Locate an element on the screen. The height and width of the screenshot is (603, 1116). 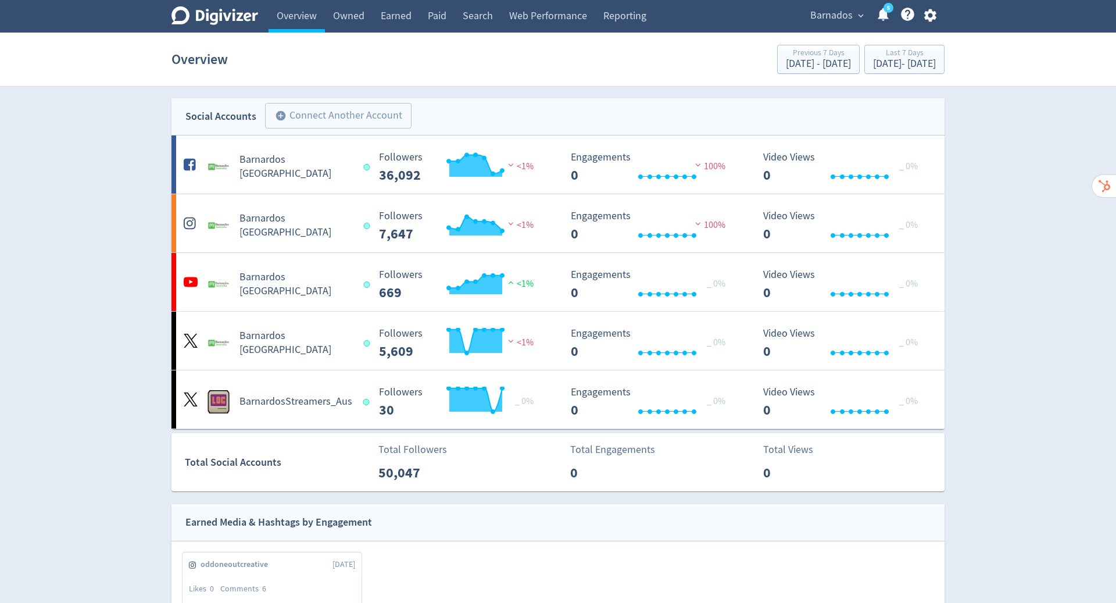
div: Likes is located at coordinates (205, 589).